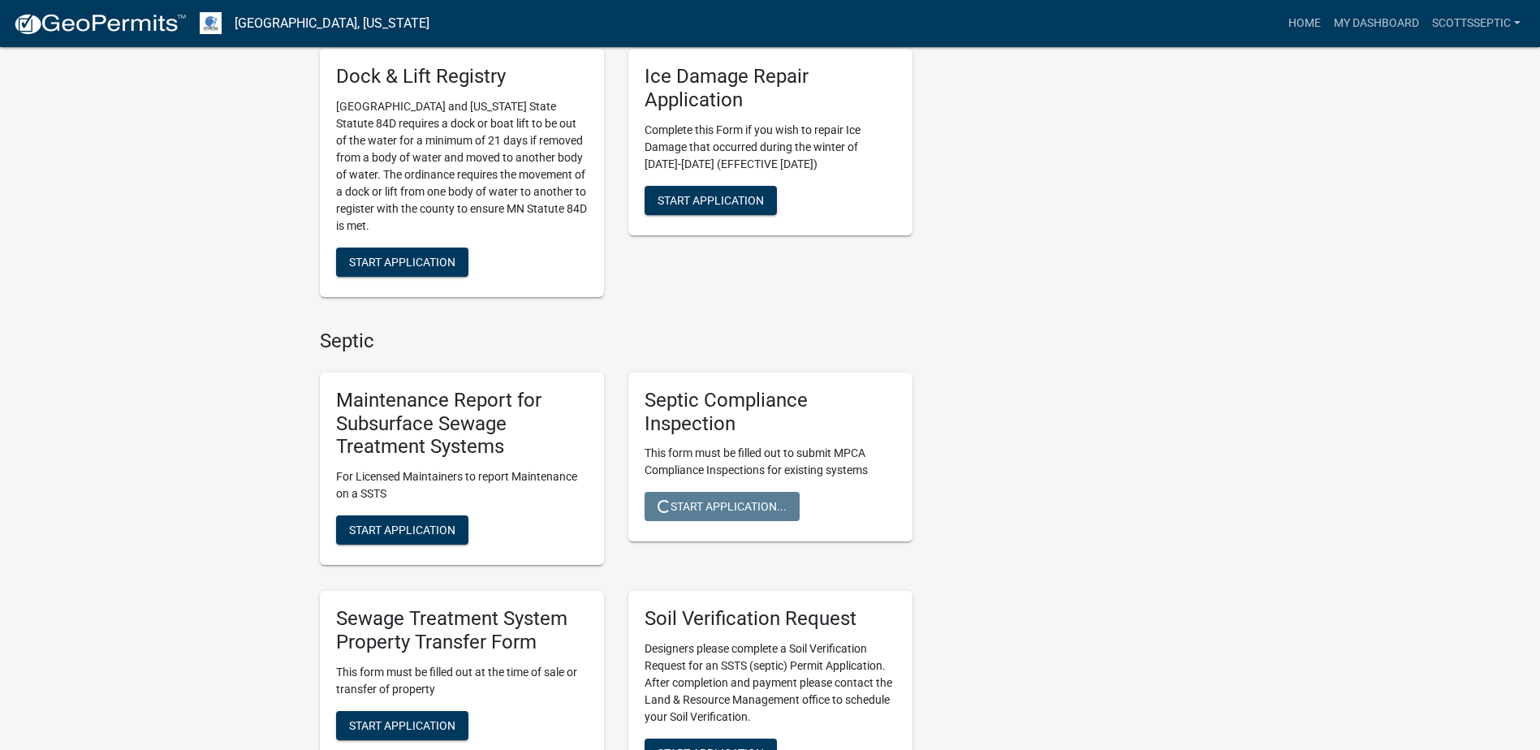 The height and width of the screenshot is (750, 1540). Describe the element at coordinates (721, 506) in the screenshot. I see `button: Start Application...` at that location.